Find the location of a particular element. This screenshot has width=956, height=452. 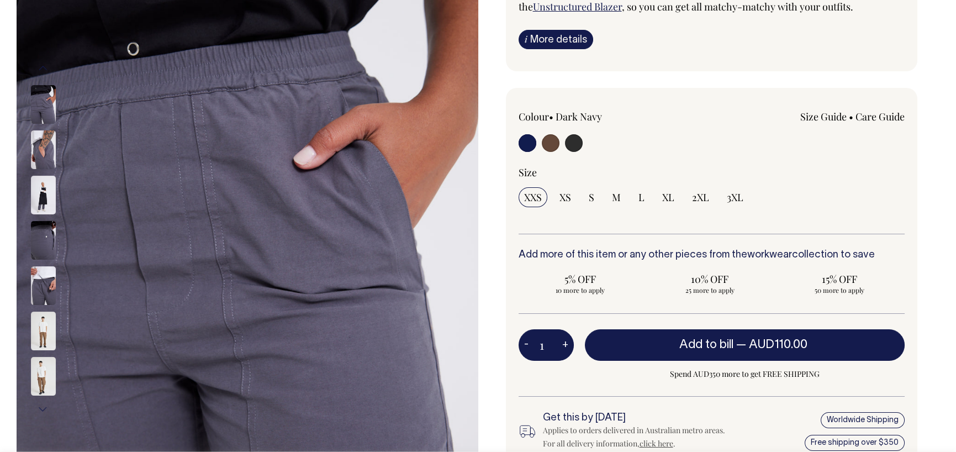

span: Spend AUD350 more to get FREE SHIPPING is located at coordinates (745, 374).